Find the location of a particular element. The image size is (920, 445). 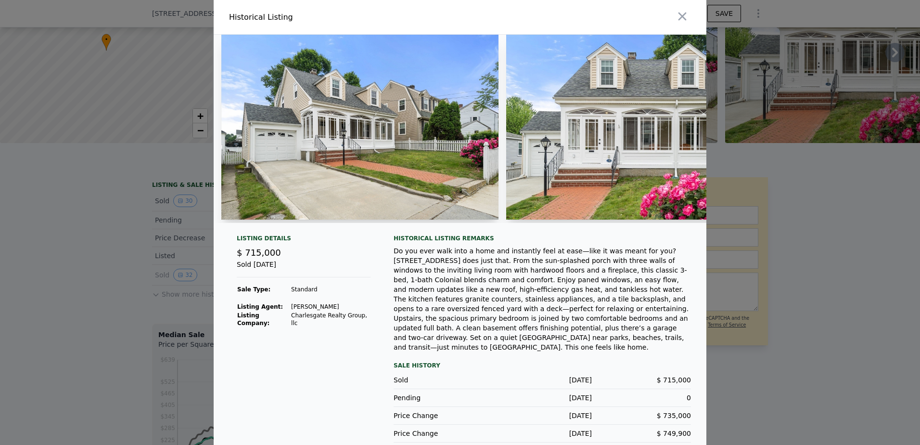

span: $ 749,900 is located at coordinates (674, 433).